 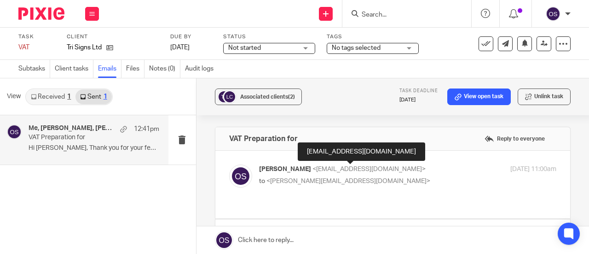 I want to click on span: Task deadline, so click(x=419, y=91).